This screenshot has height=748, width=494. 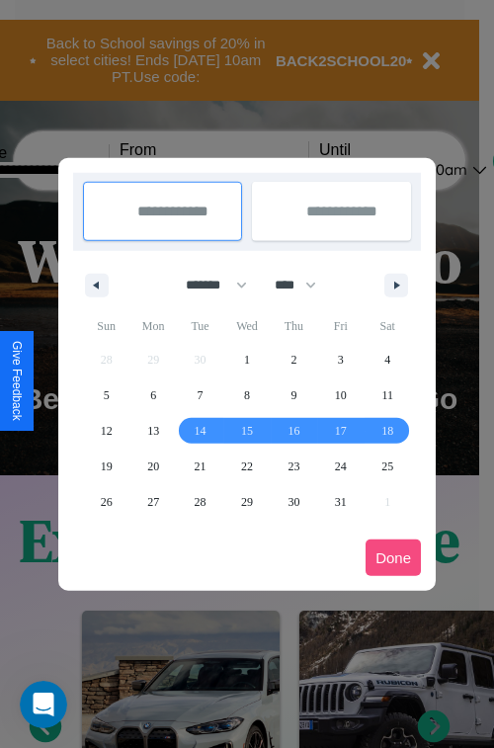 What do you see at coordinates (107, 395) in the screenshot?
I see `span: 5` at bounding box center [107, 395].